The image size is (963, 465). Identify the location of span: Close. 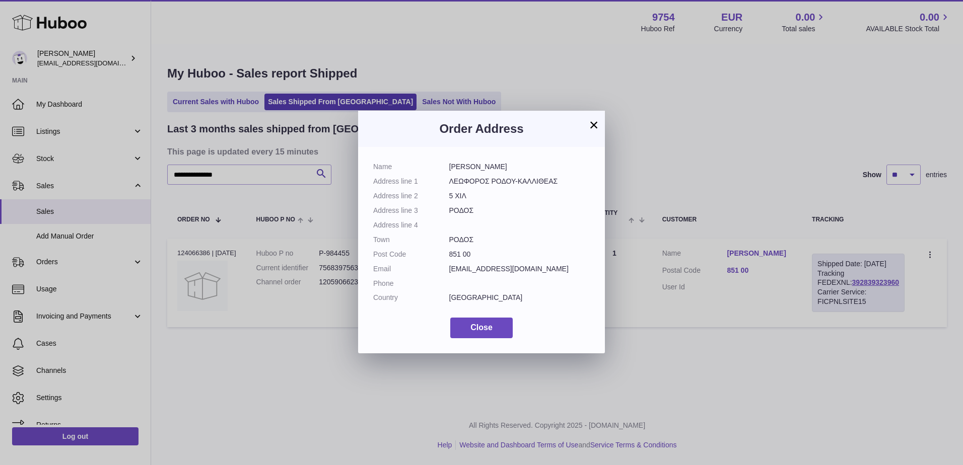
(482, 327).